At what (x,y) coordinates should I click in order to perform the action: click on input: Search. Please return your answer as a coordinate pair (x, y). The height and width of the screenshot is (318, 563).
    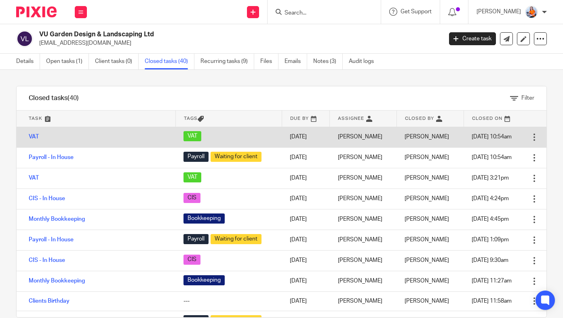
    Looking at the image, I should click on (320, 13).